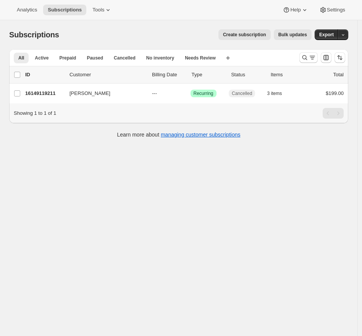  I want to click on p: Total, so click(338, 75).